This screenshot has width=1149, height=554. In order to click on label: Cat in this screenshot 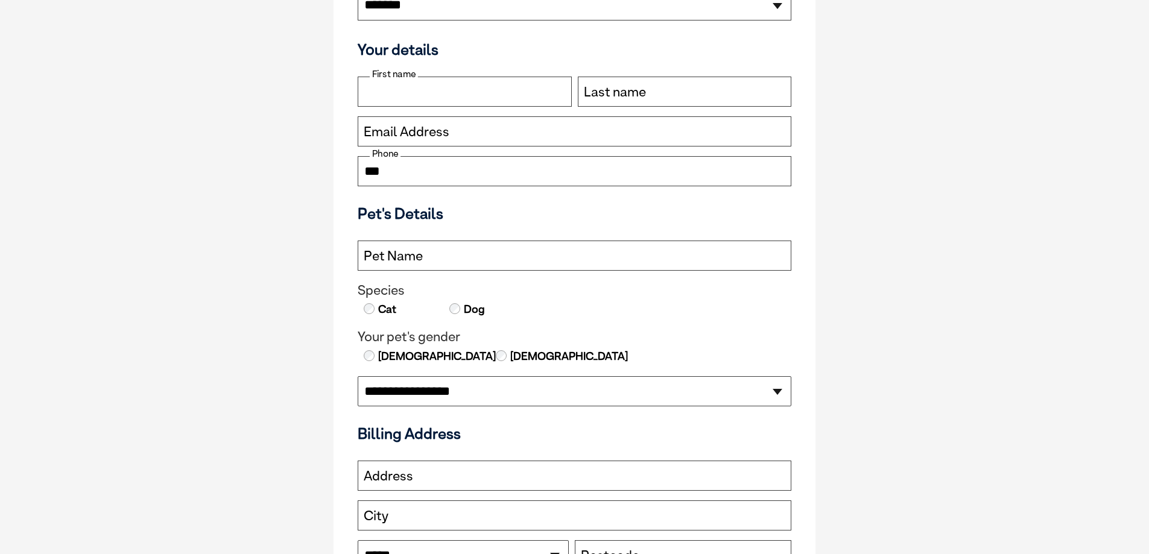, I will do `click(387, 309)`.